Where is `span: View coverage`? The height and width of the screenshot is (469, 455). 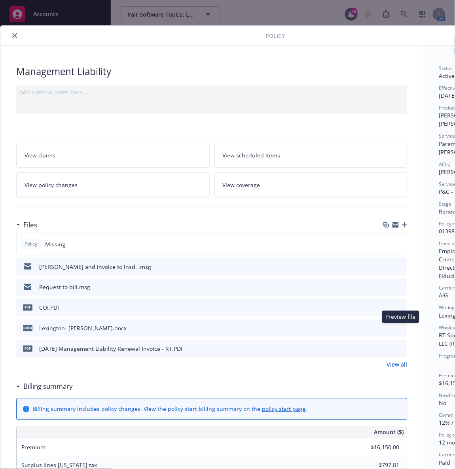 span: View coverage is located at coordinates (241, 185).